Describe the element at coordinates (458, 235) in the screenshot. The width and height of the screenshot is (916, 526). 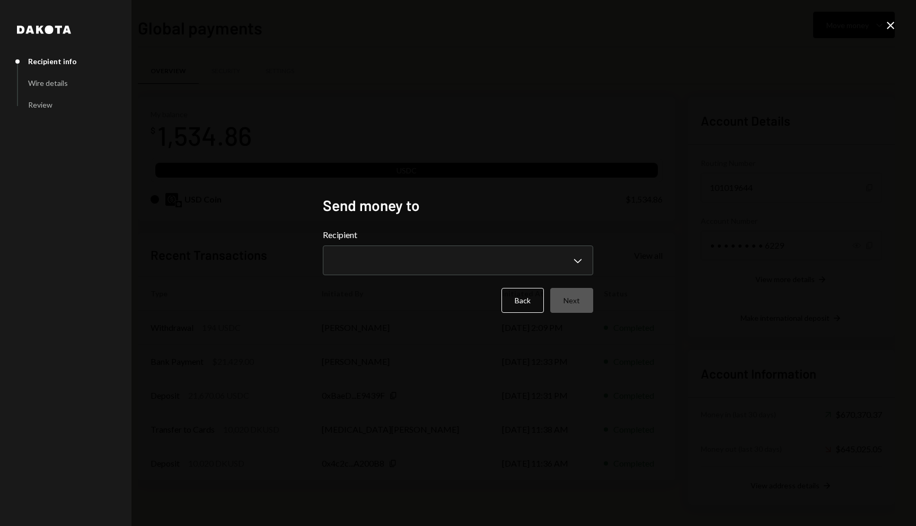
I see `label: Recipient` at that location.